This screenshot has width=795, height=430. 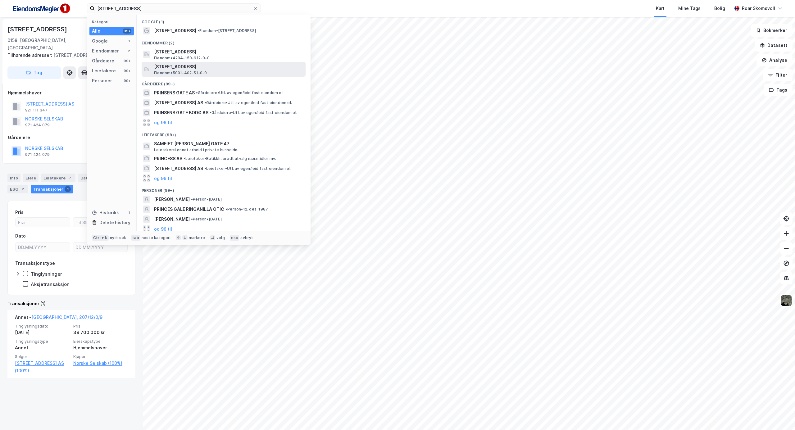 I want to click on button: Tags, so click(x=778, y=90).